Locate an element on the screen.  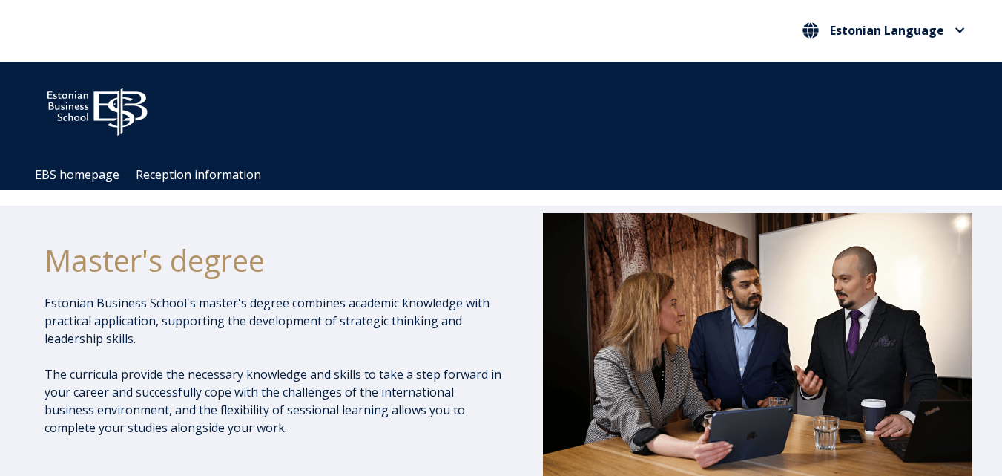
font: The curricula provide the necessary knowledge and skills to take a step forward in your career an... is located at coordinates (273, 401).